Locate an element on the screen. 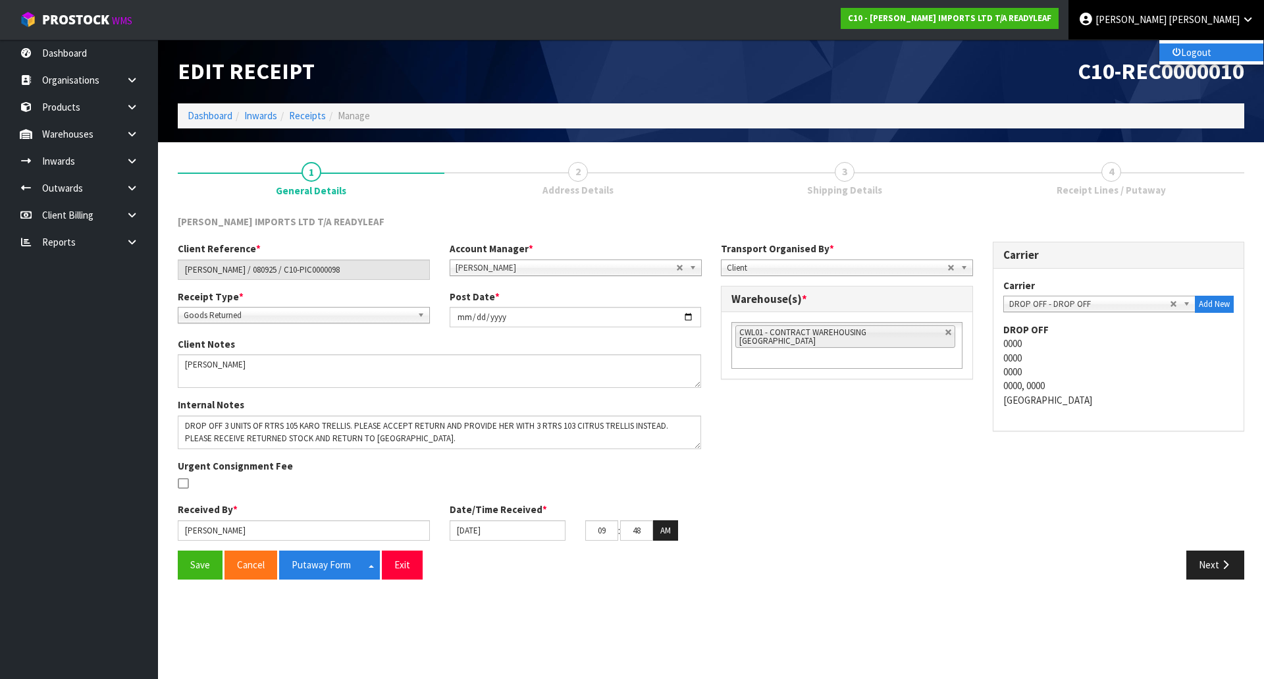  input: HH is located at coordinates (602, 530).